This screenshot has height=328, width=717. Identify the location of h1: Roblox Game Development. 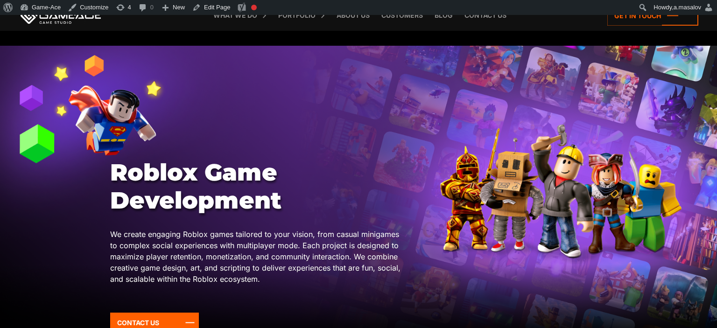
(259, 187).